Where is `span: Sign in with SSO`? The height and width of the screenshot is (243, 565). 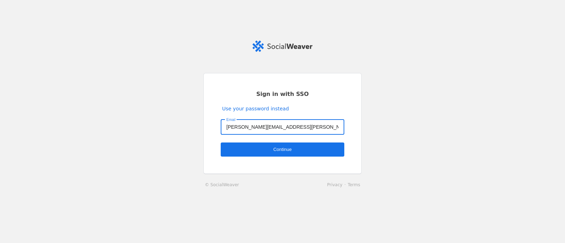
span: Sign in with SSO is located at coordinates (282, 94).